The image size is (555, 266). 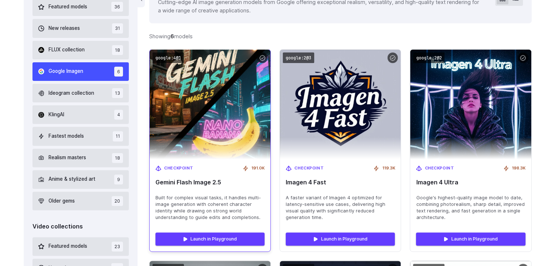 What do you see at coordinates (471, 183) in the screenshot?
I see `span: Imagen 4 Ultra` at bounding box center [471, 183].